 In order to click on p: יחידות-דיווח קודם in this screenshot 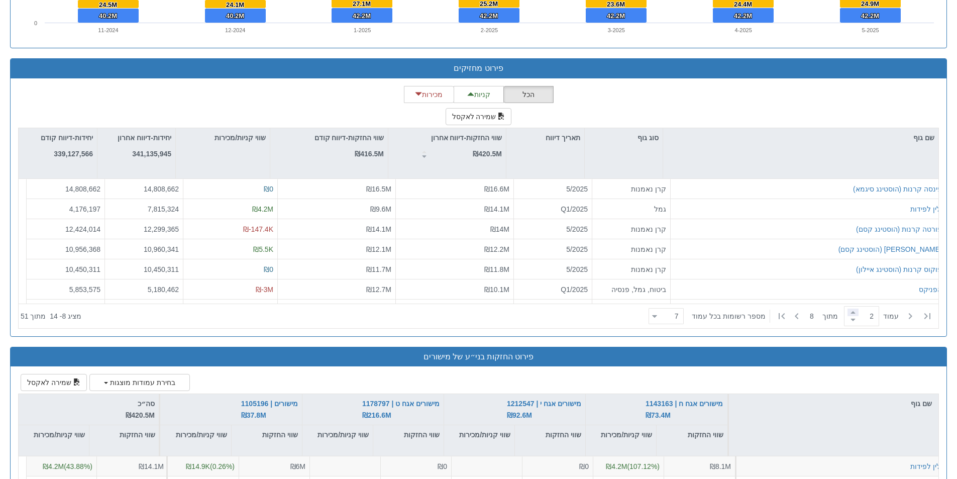, I will do `click(67, 138)`.